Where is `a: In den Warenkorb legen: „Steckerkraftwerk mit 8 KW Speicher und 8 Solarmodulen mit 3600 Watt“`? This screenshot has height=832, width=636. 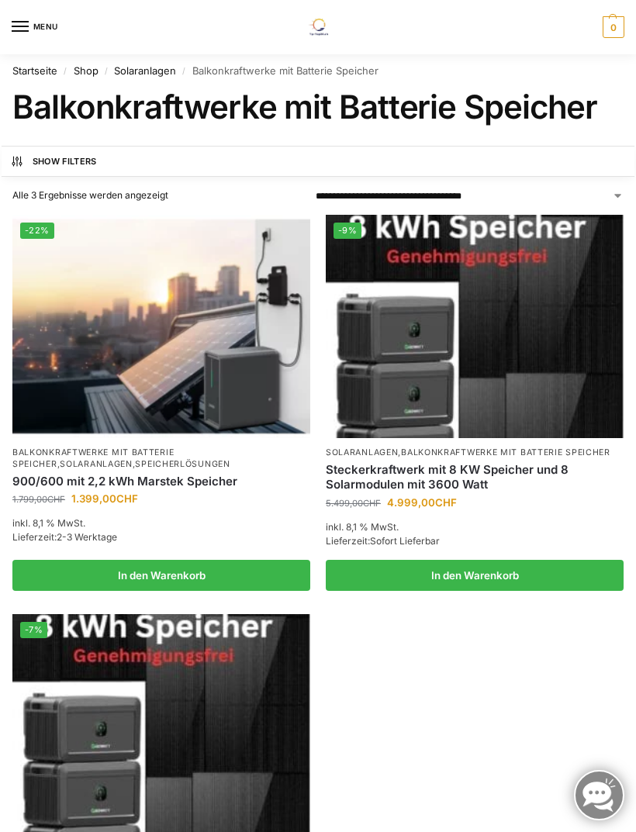
a: In den Warenkorb legen: „Steckerkraftwerk mit 8 KW Speicher und 8 Solarmodulen mit 3600 Watt“ is located at coordinates (475, 575).